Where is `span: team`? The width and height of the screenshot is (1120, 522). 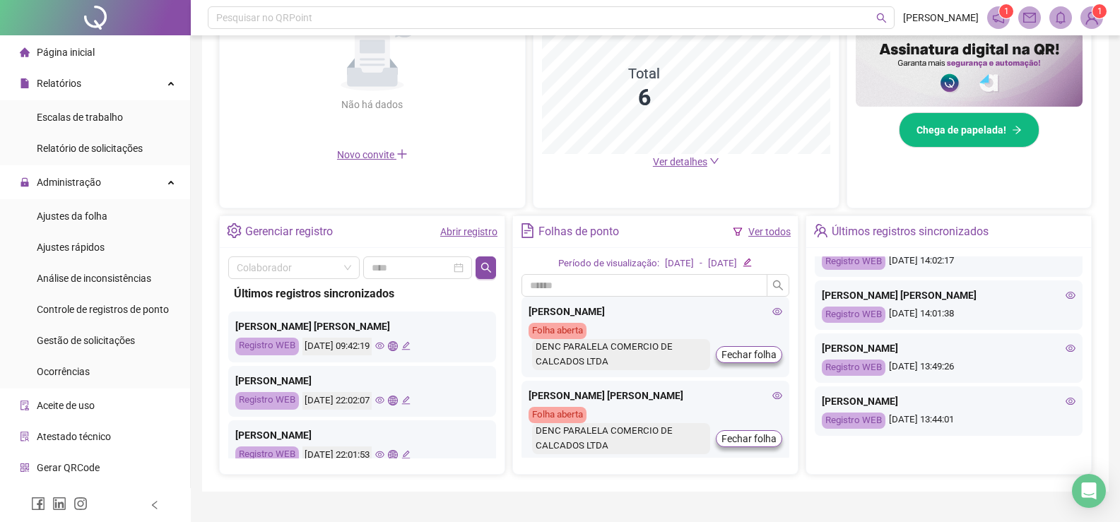 span: team is located at coordinates (820, 230).